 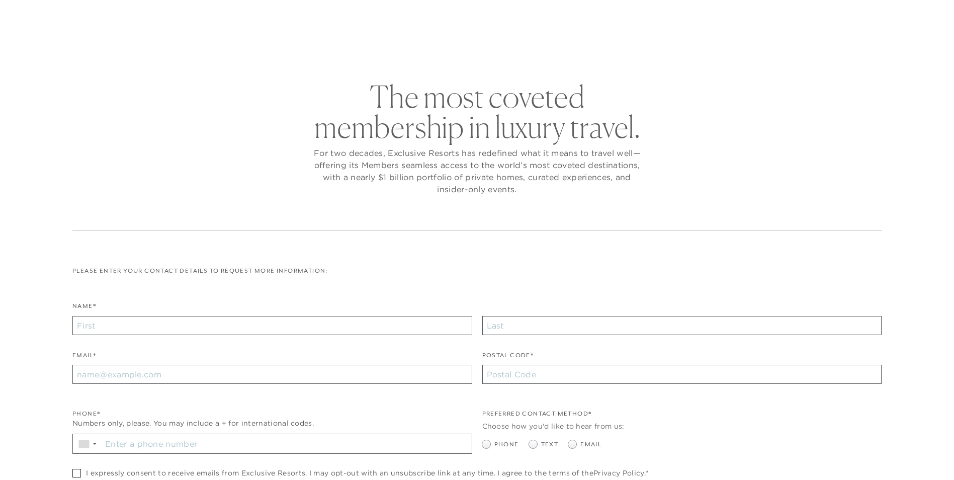 I want to click on div: Numbers only, please. You may include a + for international codes., so click(x=272, y=423).